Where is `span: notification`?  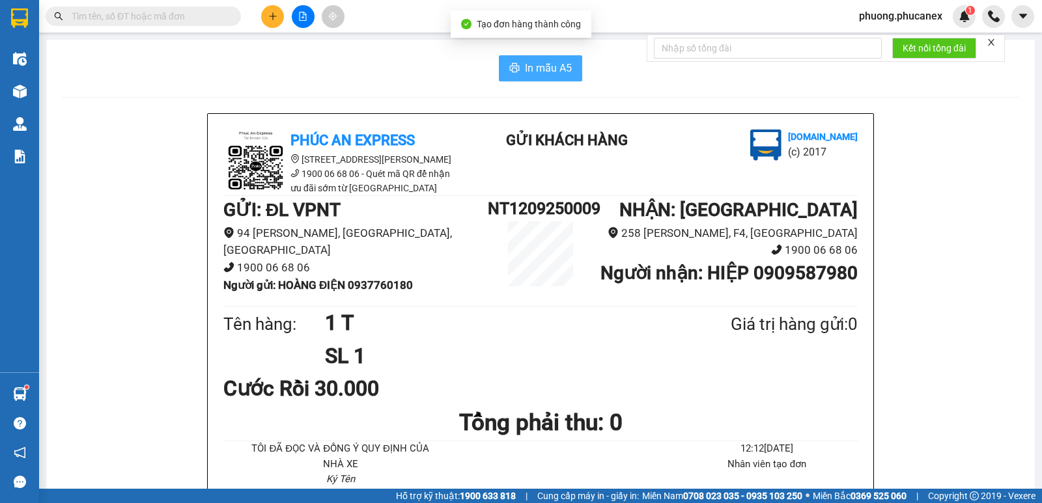 span: notification is located at coordinates (20, 453).